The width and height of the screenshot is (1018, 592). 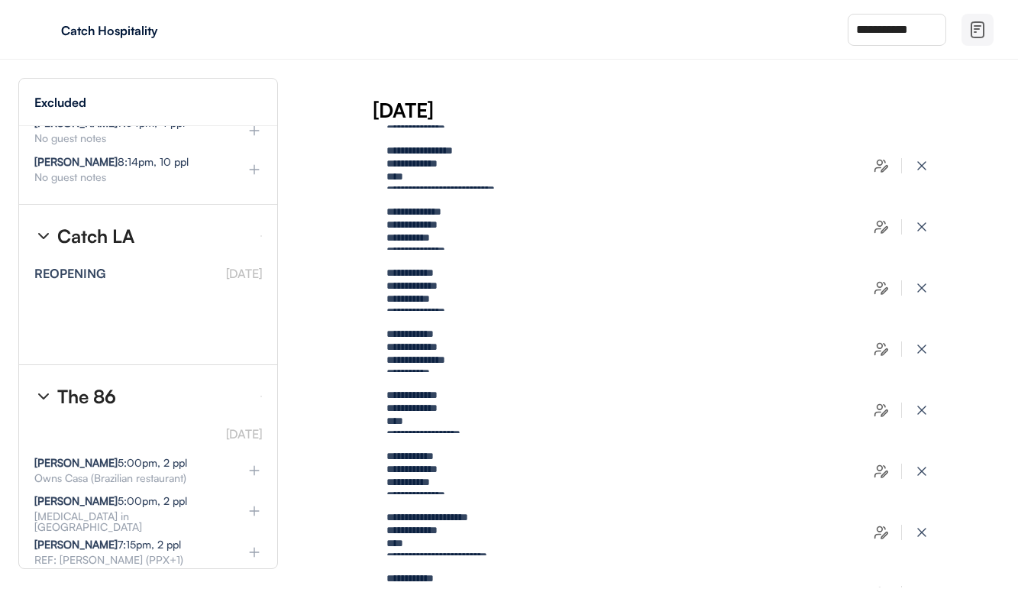 What do you see at coordinates (977, 30) in the screenshot?
I see `img: file-02.svg` at bounding box center [977, 30].